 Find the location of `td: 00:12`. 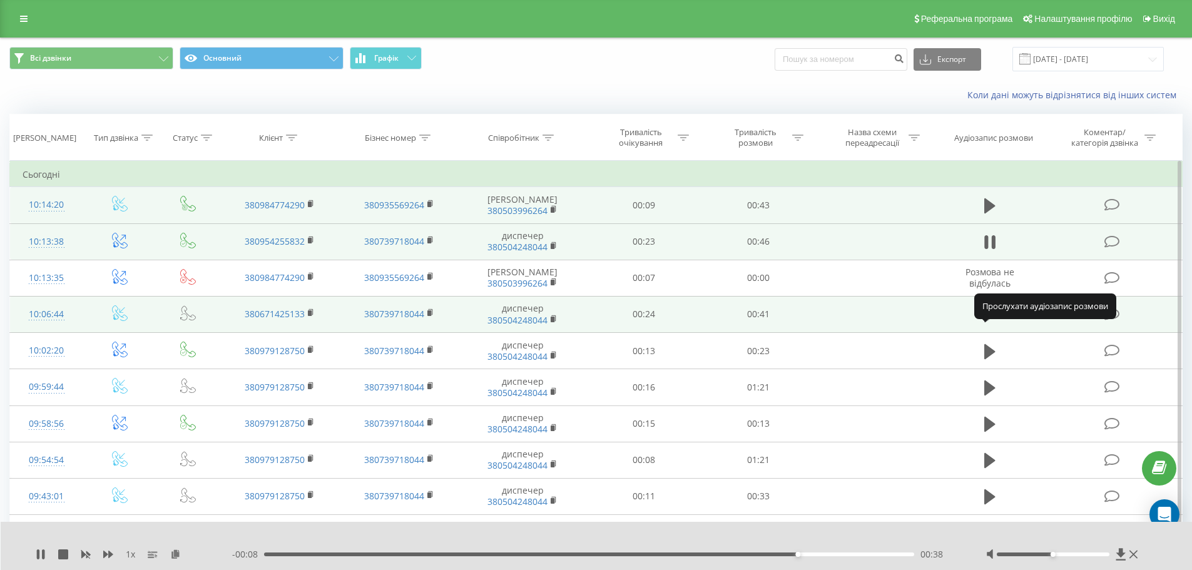

td: 00:12 is located at coordinates (644, 533).